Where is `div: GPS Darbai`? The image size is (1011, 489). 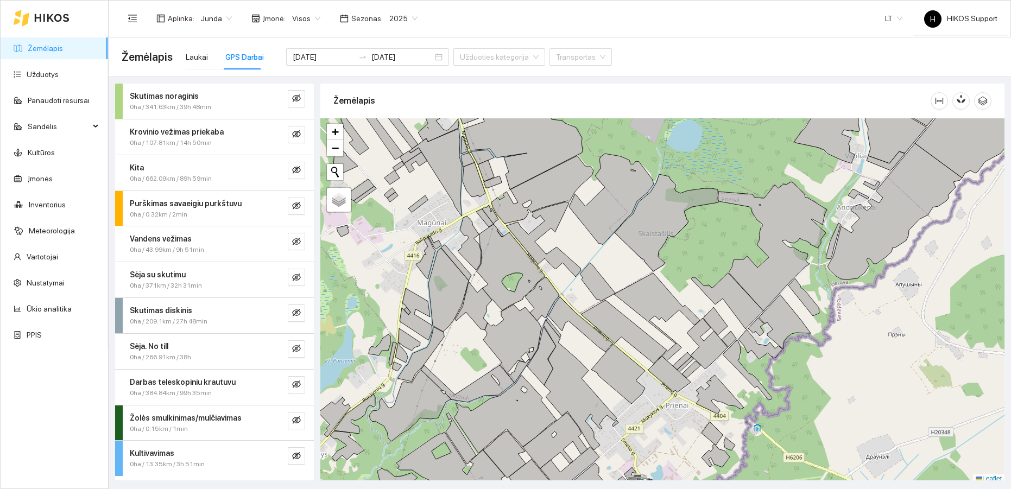
div: GPS Darbai is located at coordinates (244, 57).